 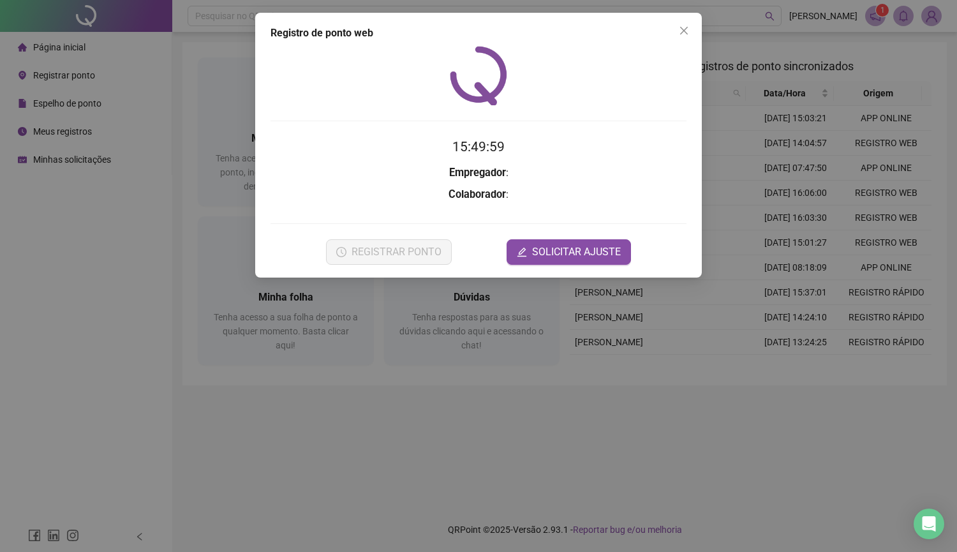 What do you see at coordinates (568, 252) in the screenshot?
I see `button: editSOLICITAR AJUSTE` at bounding box center [568, 252].